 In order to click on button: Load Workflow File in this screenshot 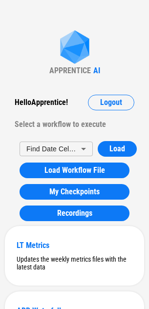, I will do `click(74, 171)`.